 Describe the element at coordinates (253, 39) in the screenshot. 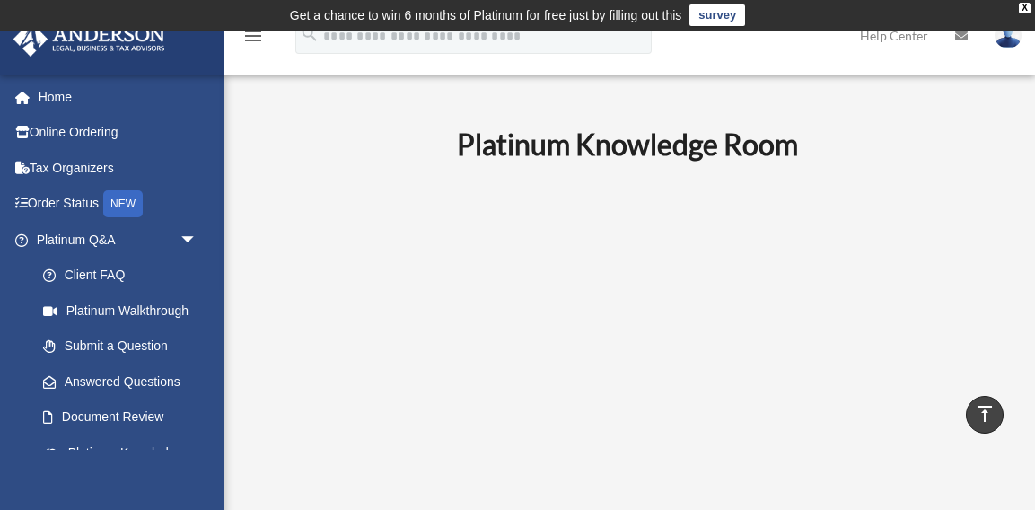

I see `a: menu` at that location.